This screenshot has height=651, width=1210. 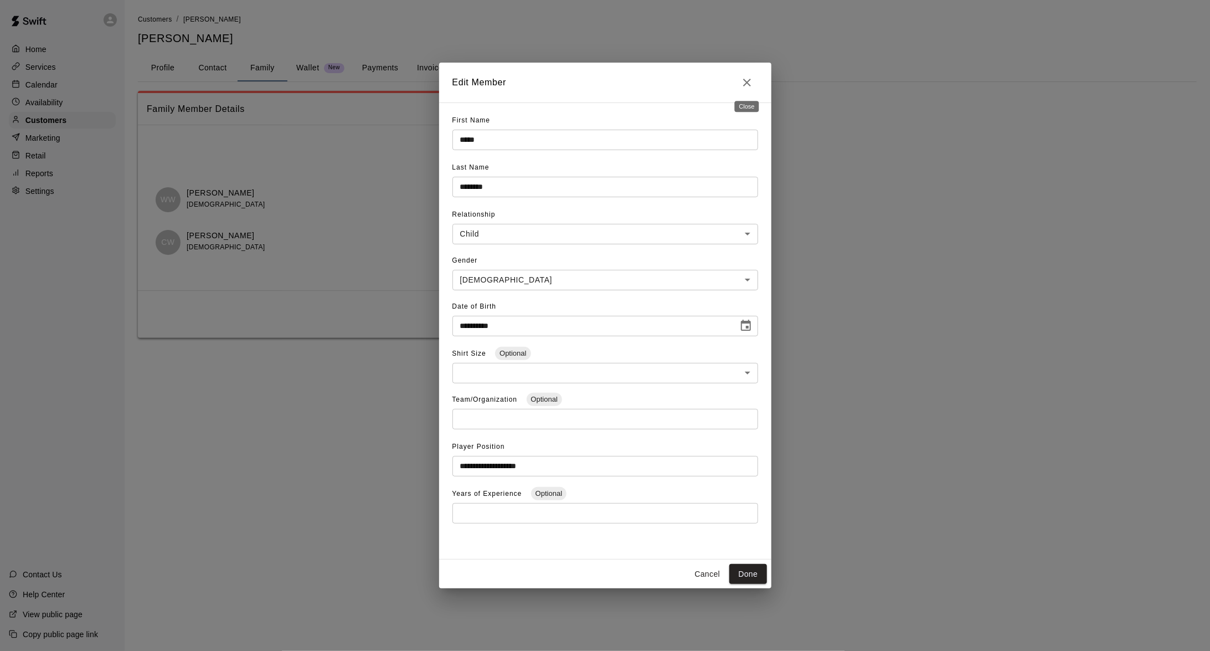 I want to click on div: Child, so click(x=605, y=234).